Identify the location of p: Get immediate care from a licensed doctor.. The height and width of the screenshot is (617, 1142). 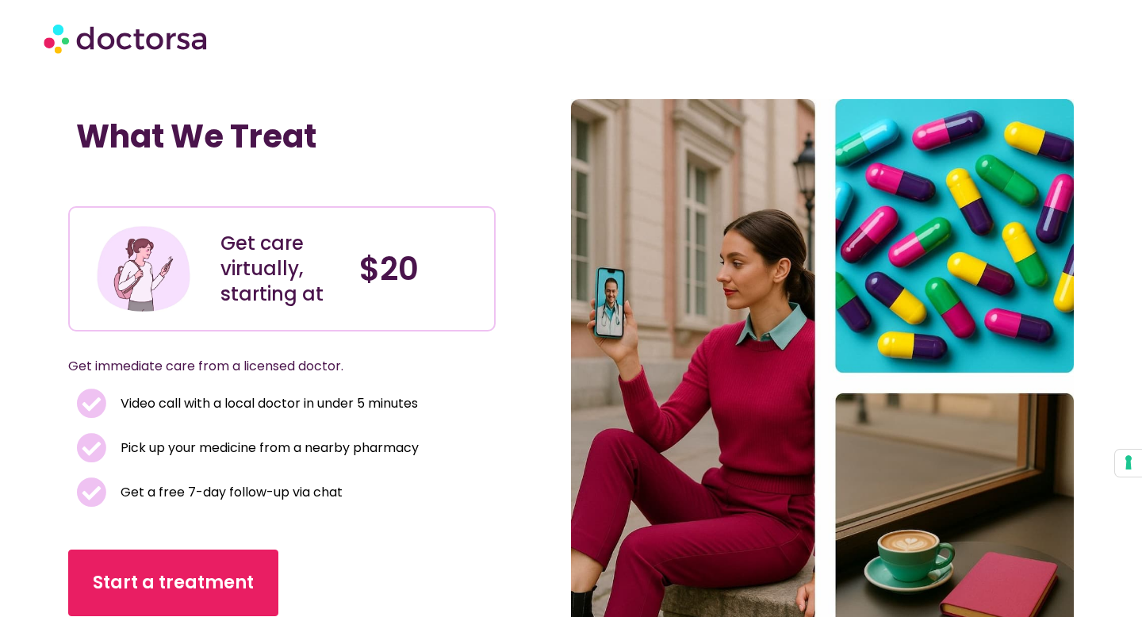
(263, 366).